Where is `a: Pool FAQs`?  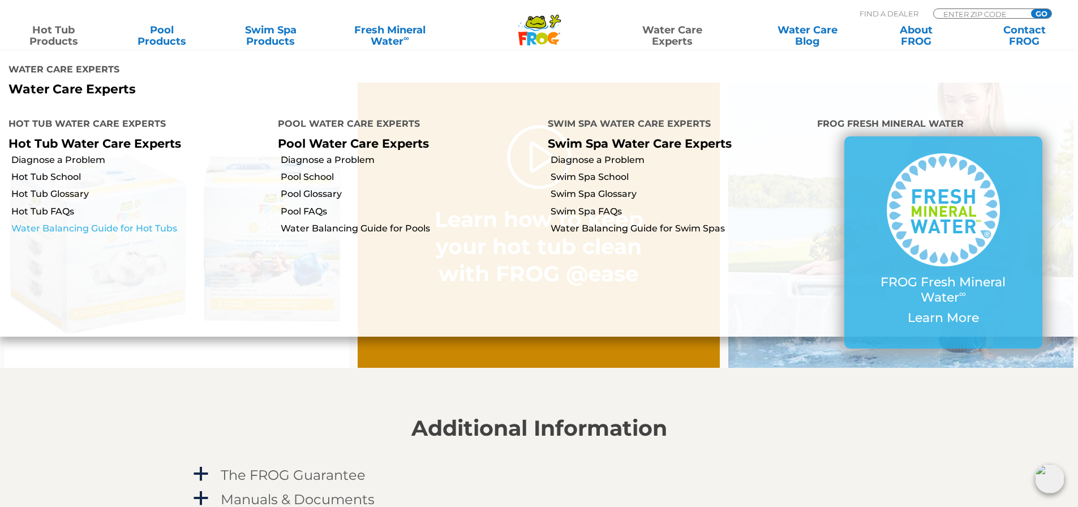
a: Pool FAQs is located at coordinates (410, 212).